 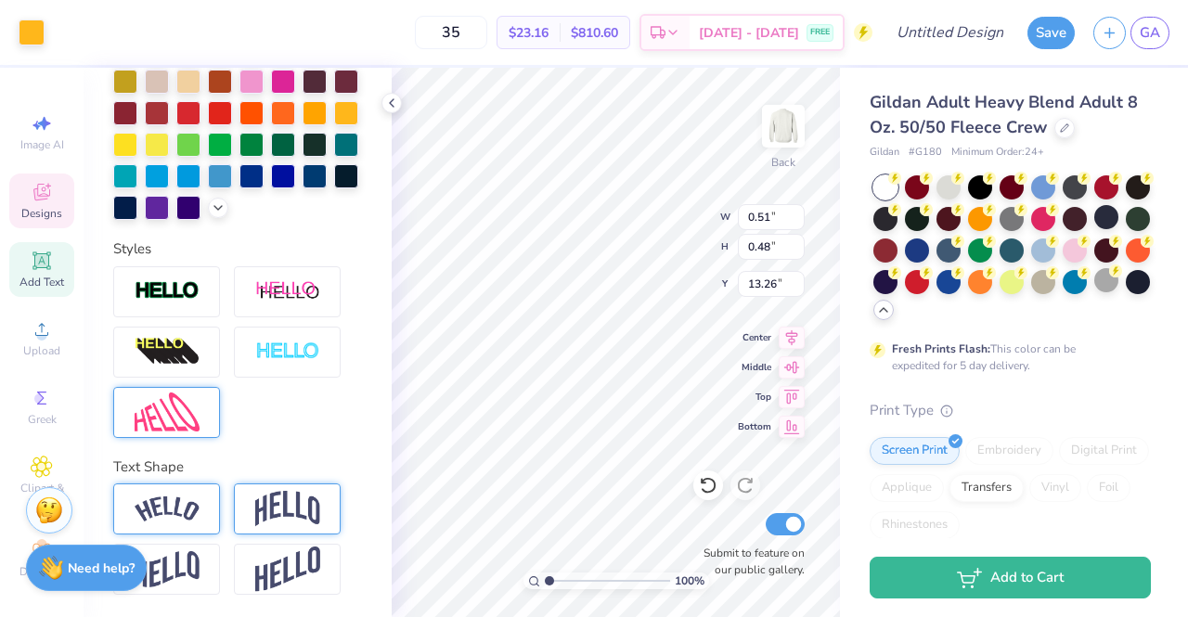 I want to click on img: 3d Illusion, so click(x=167, y=352).